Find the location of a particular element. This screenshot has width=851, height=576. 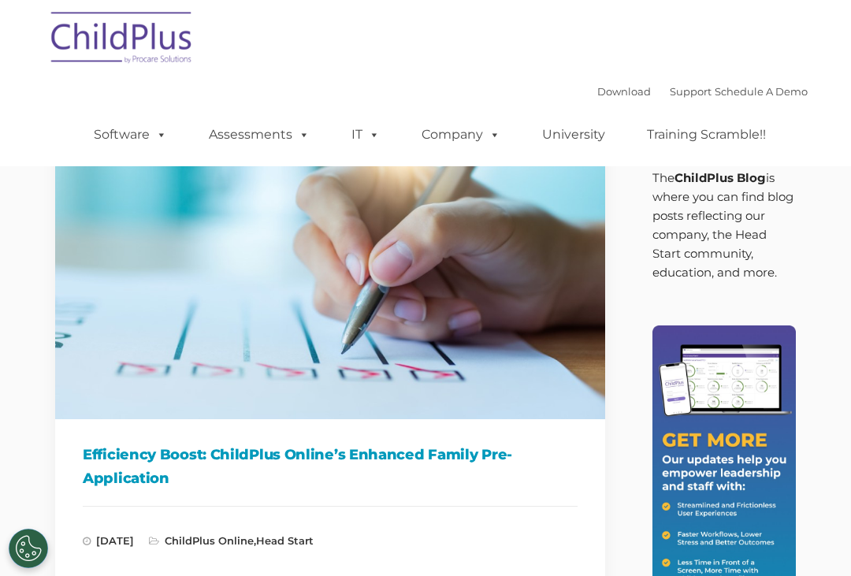

a: Head Start is located at coordinates (284, 541).